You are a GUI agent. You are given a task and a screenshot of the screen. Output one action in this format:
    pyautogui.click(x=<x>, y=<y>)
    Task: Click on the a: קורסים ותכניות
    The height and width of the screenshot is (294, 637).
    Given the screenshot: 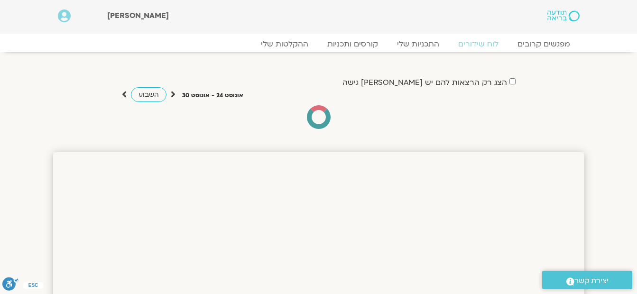 What is the action you would take?
    pyautogui.click(x=352, y=44)
    